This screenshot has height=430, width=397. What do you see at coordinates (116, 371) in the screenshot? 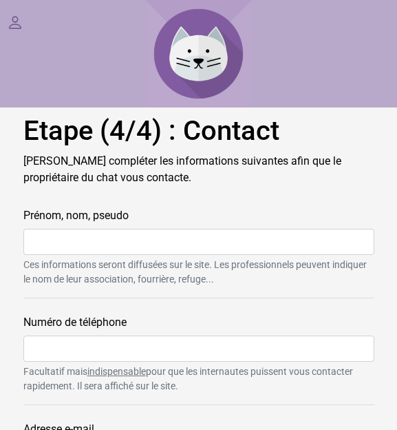
I see `u: indispensable` at bounding box center [116, 371].